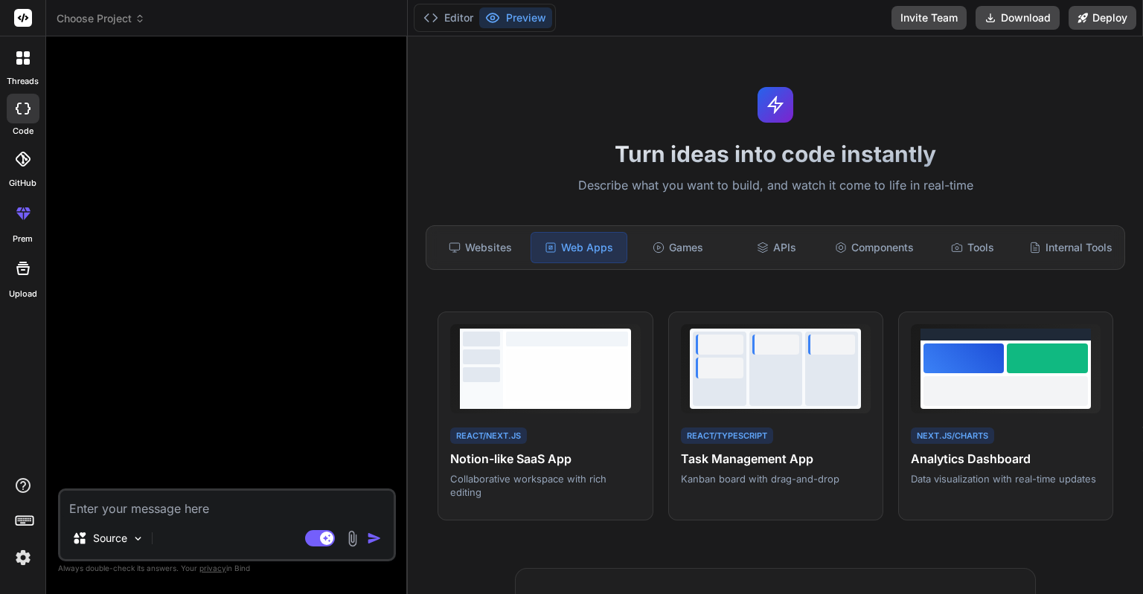  I want to click on h4: Notion-like SaaS App, so click(545, 459).